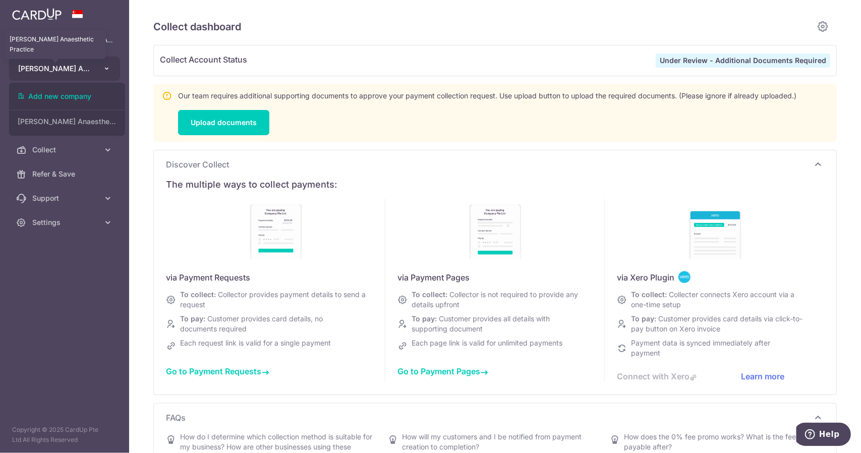 This screenshot has height=453, width=861. I want to click on span: Each page link is valid for unlimited payments, so click(486, 342).